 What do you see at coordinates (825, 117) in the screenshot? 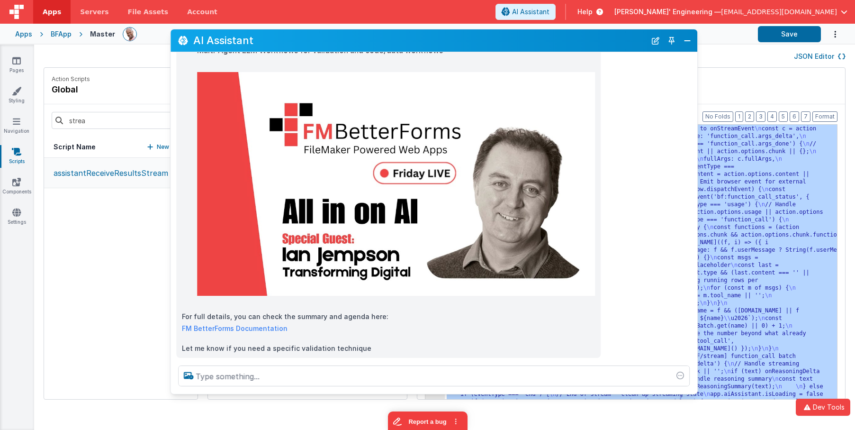
I see `button: Format` at bounding box center [825, 117].